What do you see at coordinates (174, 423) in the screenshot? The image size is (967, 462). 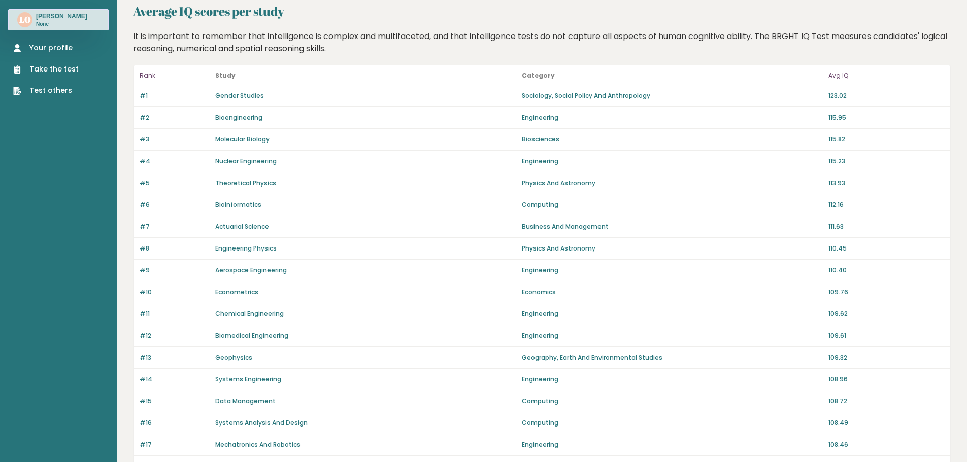 I see `p: #16` at bounding box center [174, 423].